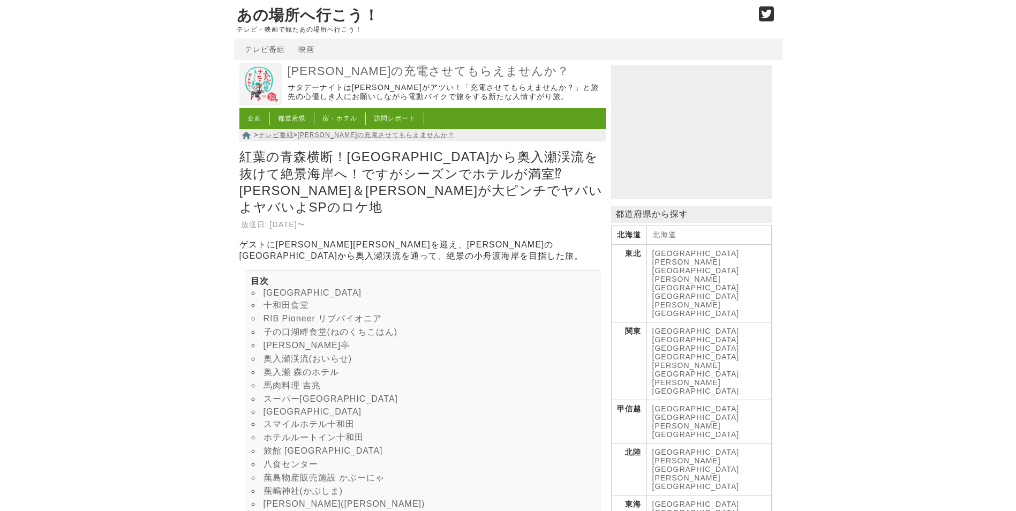 Image resolution: width=1016 pixels, height=511 pixels. What do you see at coordinates (324, 477) in the screenshot?
I see `a: 蕪島物産販売施設 かぶーにゃ` at bounding box center [324, 477].